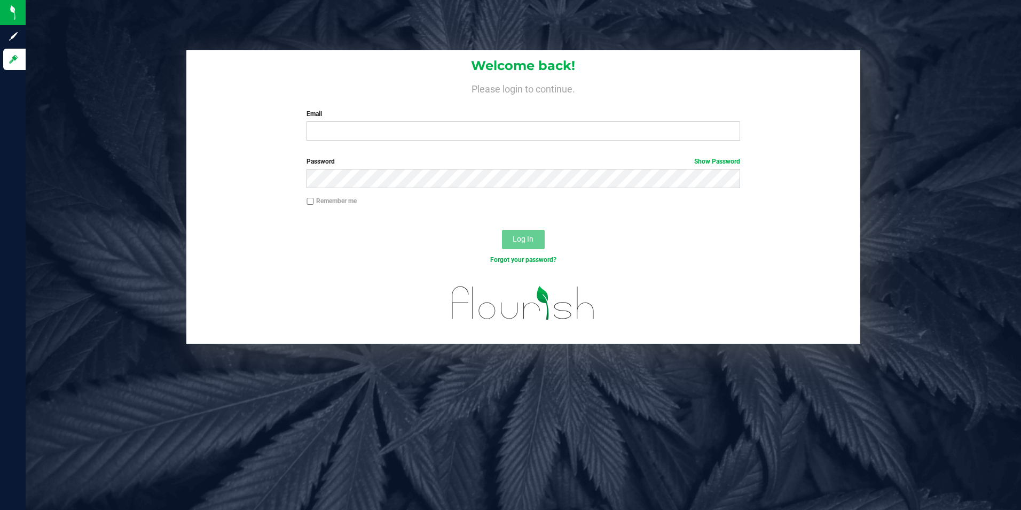 Image resolution: width=1021 pixels, height=510 pixels. What do you see at coordinates (524, 66) in the screenshot?
I see `h1: Welcome back!` at bounding box center [524, 66].